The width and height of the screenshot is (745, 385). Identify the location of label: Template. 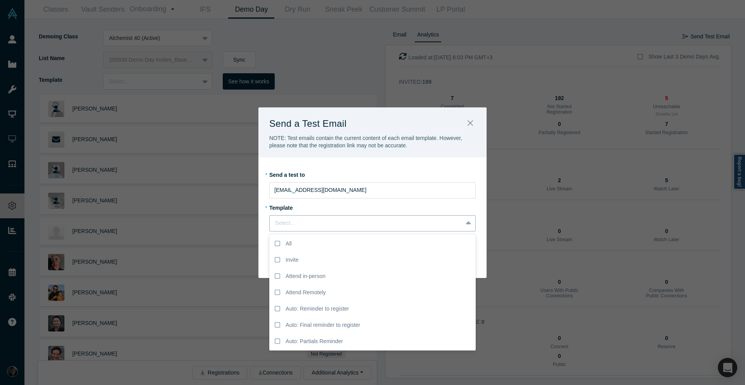
(281, 208).